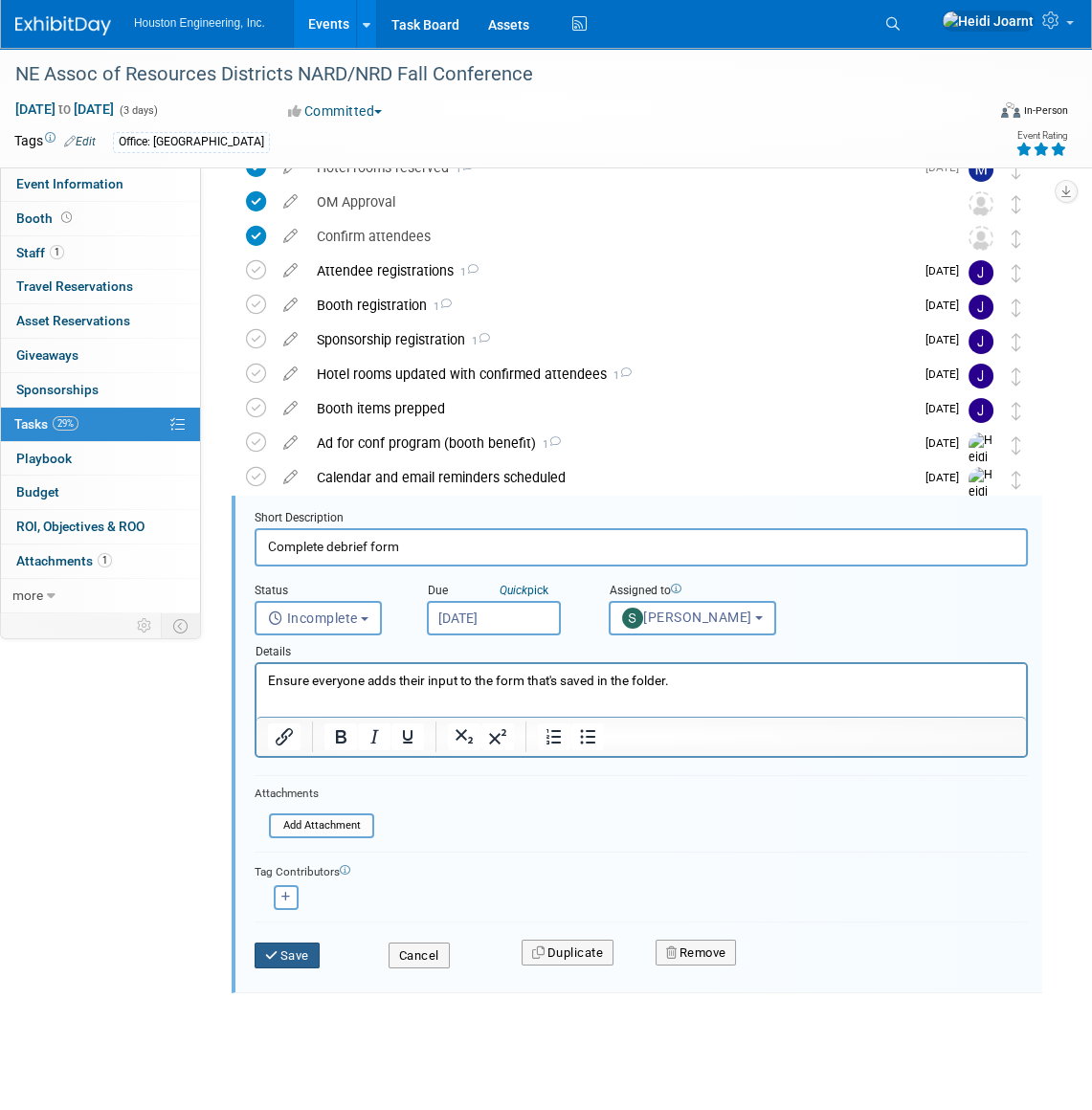  I want to click on a: Playbook, so click(101, 459).